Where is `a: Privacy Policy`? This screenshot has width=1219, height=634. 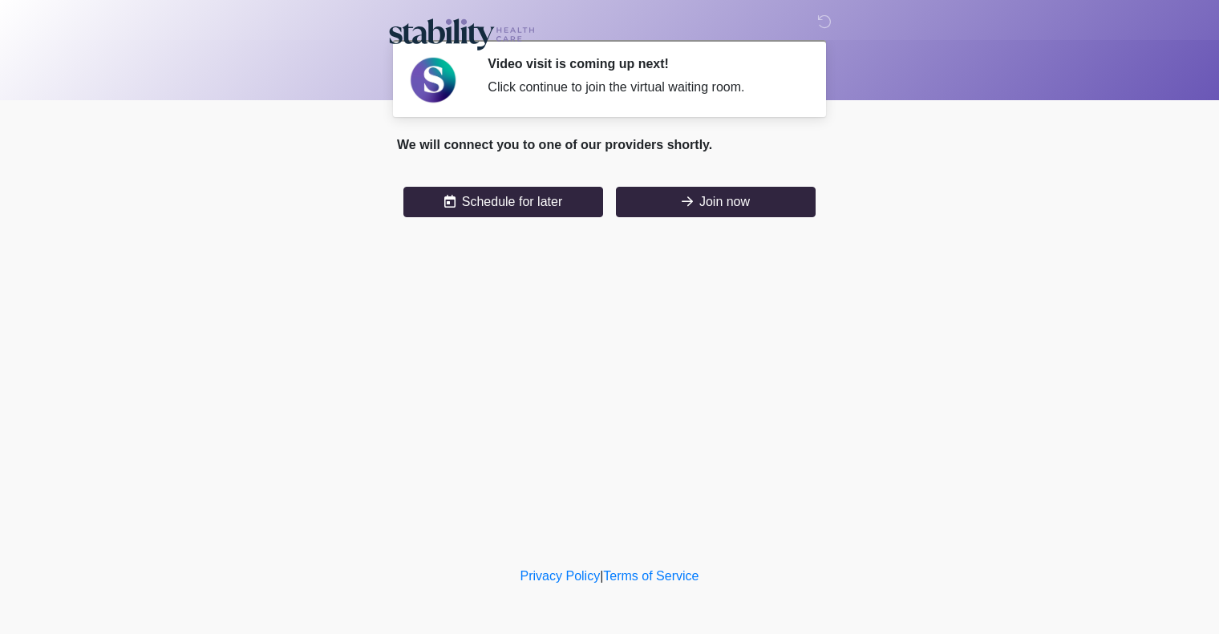
a: Privacy Policy is located at coordinates (561, 576).